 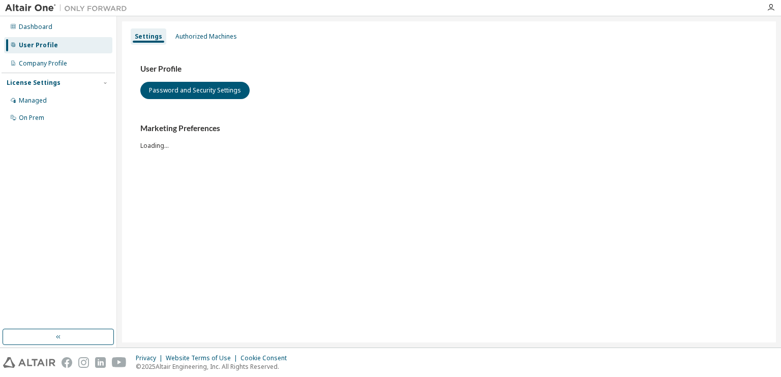 I want to click on img: facebook.svg, so click(x=67, y=362).